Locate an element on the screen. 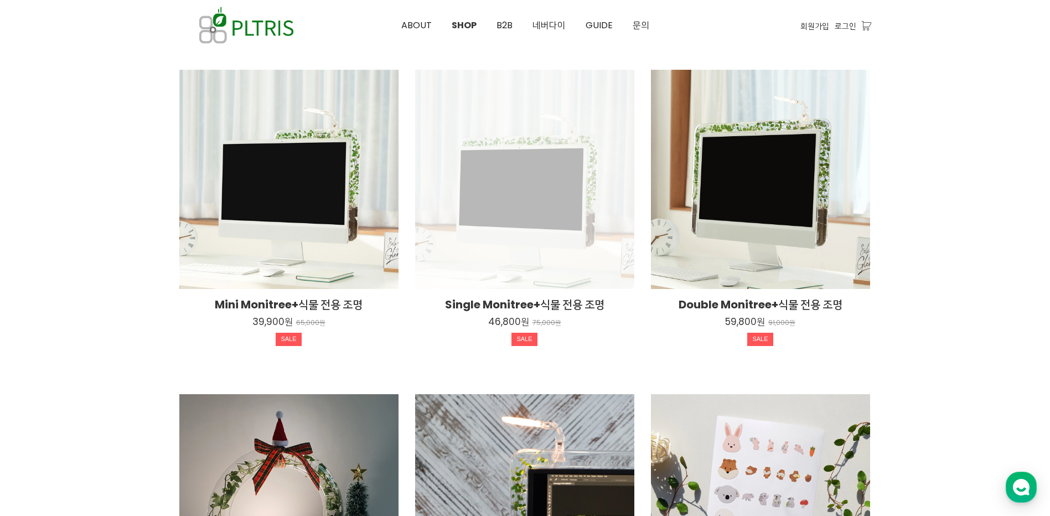 This screenshot has height=516, width=1050. span: 설정 is located at coordinates (178, 372).